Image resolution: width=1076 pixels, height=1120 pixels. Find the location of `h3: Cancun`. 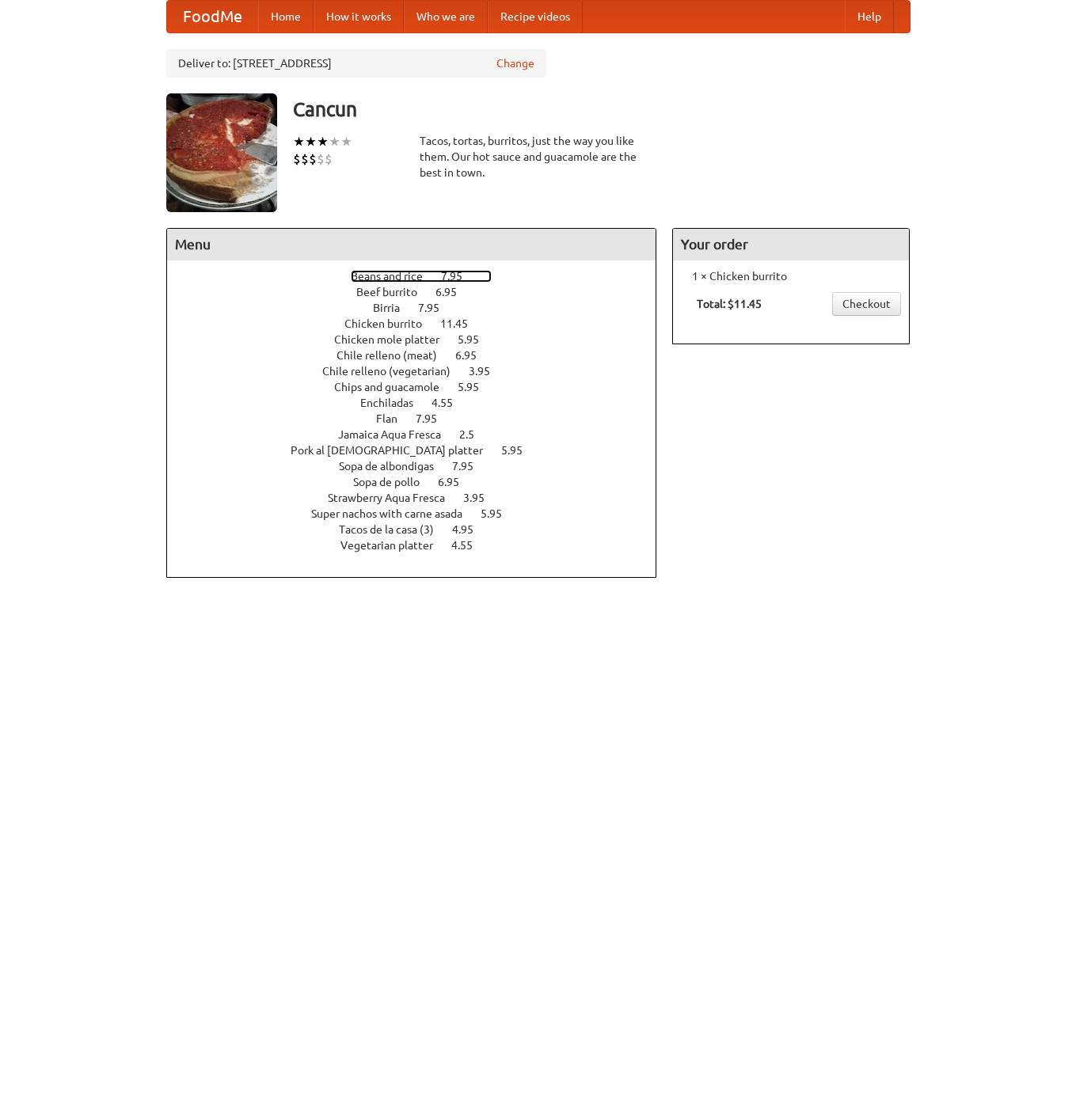

h3: Cancun is located at coordinates (602, 109).